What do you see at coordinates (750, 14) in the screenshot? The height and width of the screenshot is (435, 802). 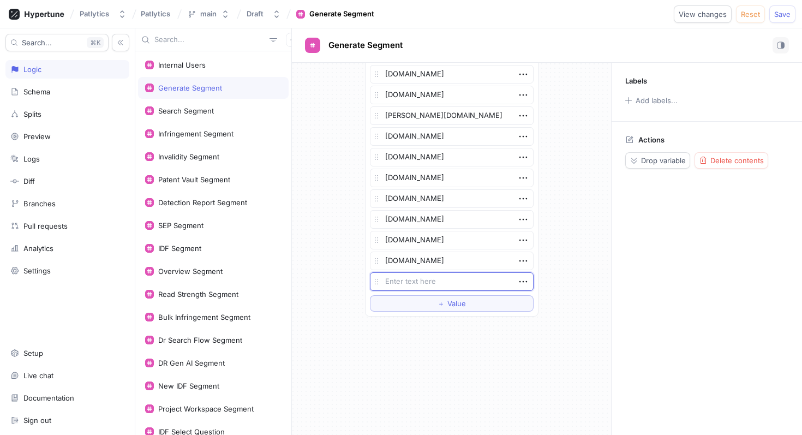 I see `span: Reset` at bounding box center [750, 14].